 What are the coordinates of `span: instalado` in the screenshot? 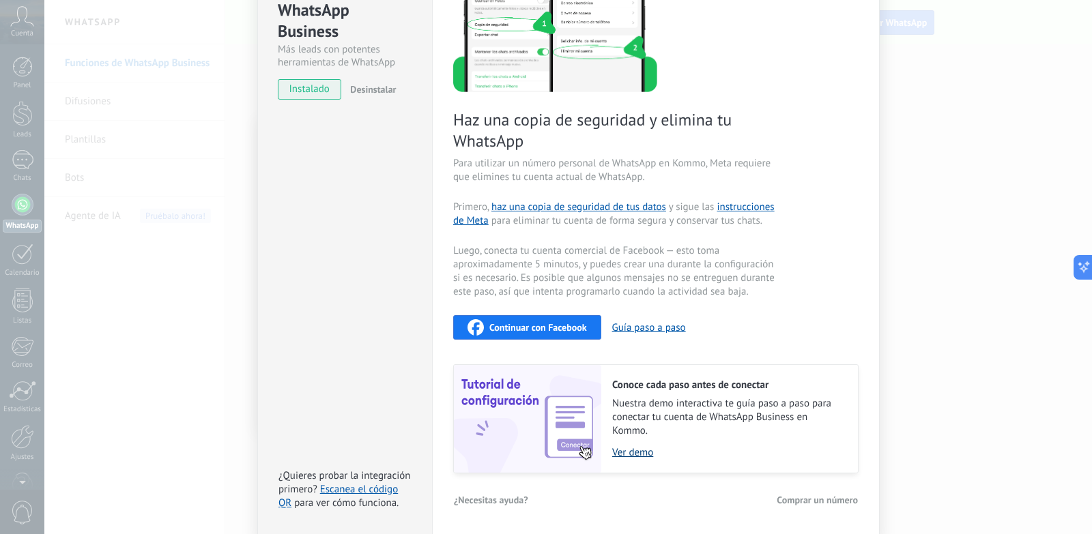 It's located at (309, 89).